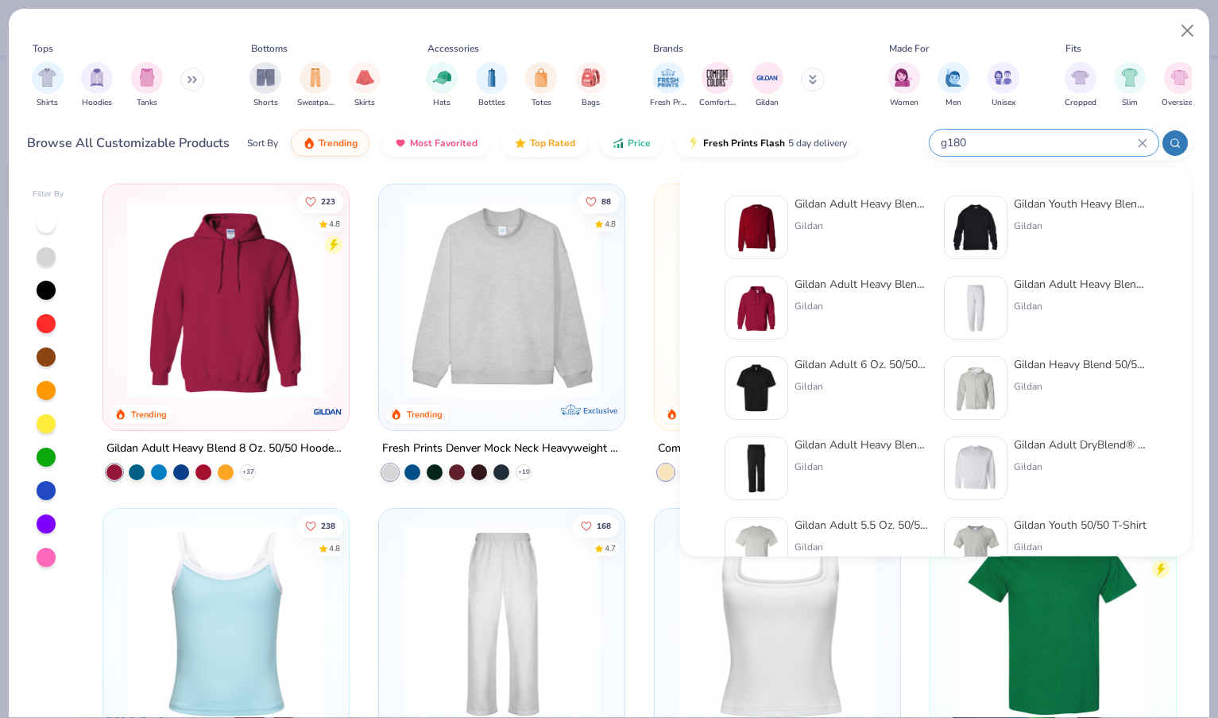  What do you see at coordinates (248, 472) in the screenshot?
I see `span: + 37` at bounding box center [248, 472].